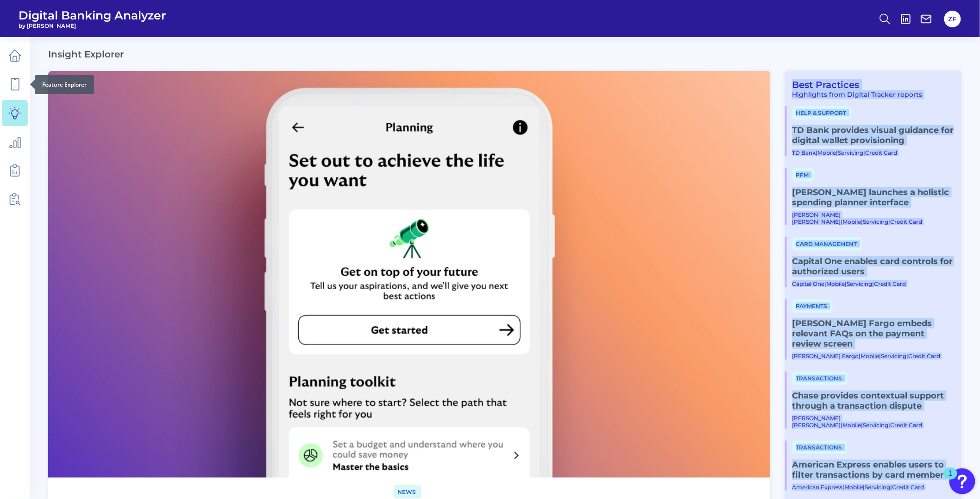  Describe the element at coordinates (818, 487) in the screenshot. I see `a: American Express` at that location.